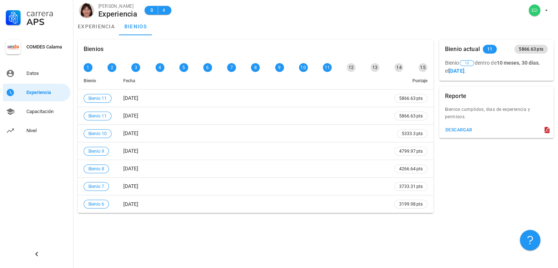  I want to click on div: 9, so click(280, 68).